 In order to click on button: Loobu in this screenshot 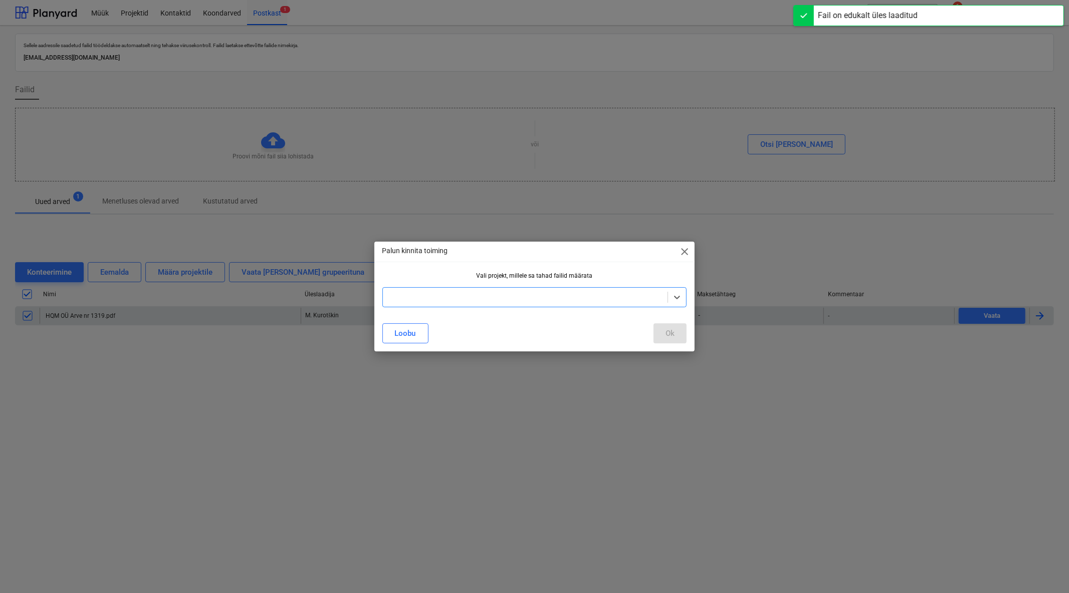, I will do `click(406, 333)`.